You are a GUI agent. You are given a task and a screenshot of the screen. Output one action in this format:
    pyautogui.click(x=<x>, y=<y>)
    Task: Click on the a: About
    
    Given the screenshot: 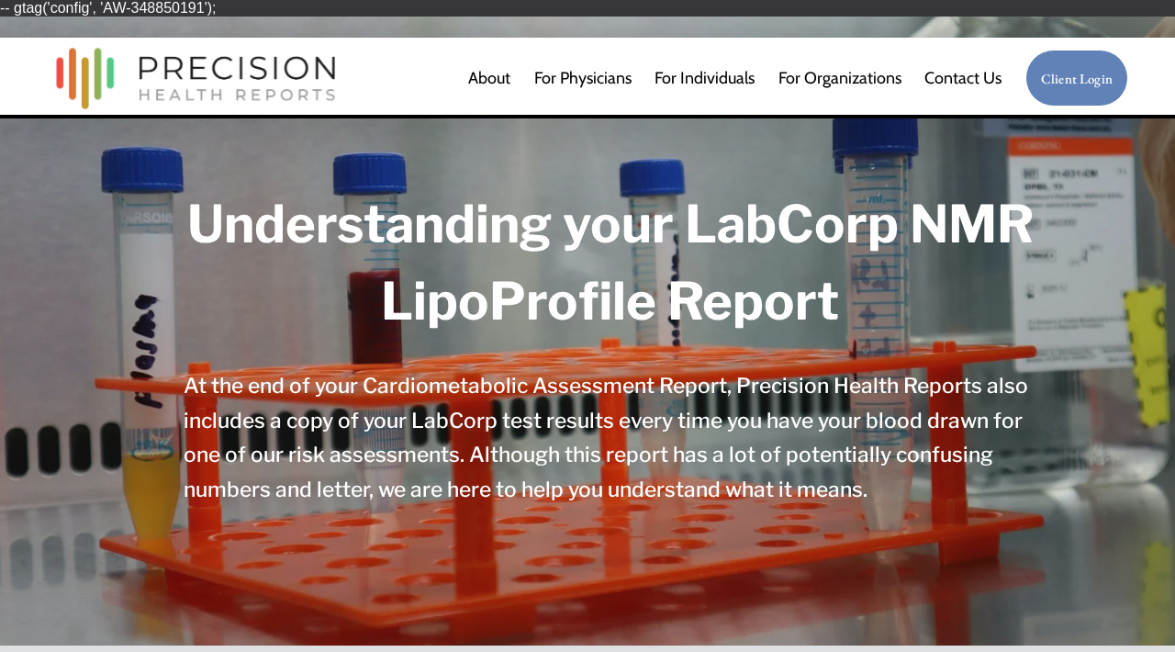 What is the action you would take?
    pyautogui.click(x=489, y=78)
    